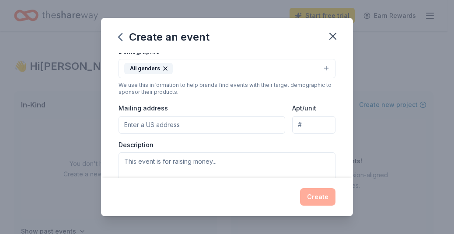 The image size is (454, 234). Describe the element at coordinates (136, 145) in the screenshot. I see `label: Description` at that location.